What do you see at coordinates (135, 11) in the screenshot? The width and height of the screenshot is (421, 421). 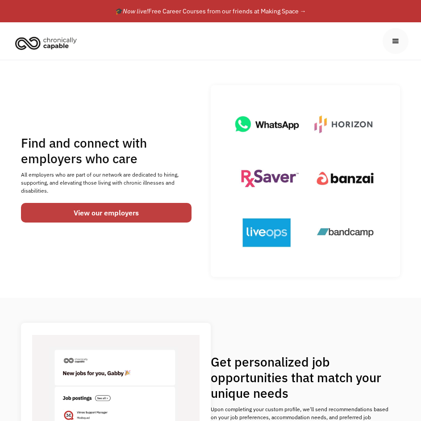 I see `em: Now live!` at bounding box center [135, 11].